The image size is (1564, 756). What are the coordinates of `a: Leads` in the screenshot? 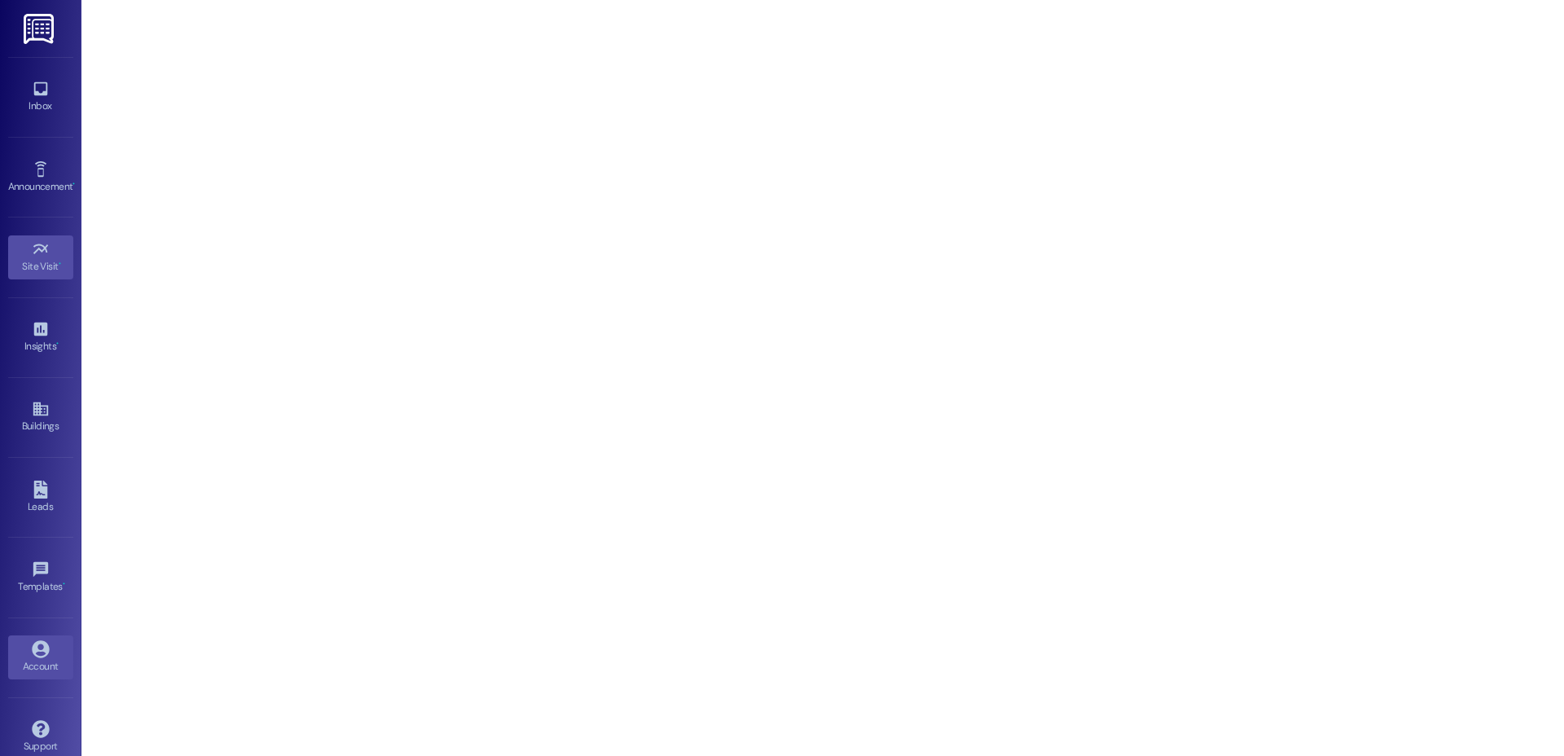 It's located at (41, 498).